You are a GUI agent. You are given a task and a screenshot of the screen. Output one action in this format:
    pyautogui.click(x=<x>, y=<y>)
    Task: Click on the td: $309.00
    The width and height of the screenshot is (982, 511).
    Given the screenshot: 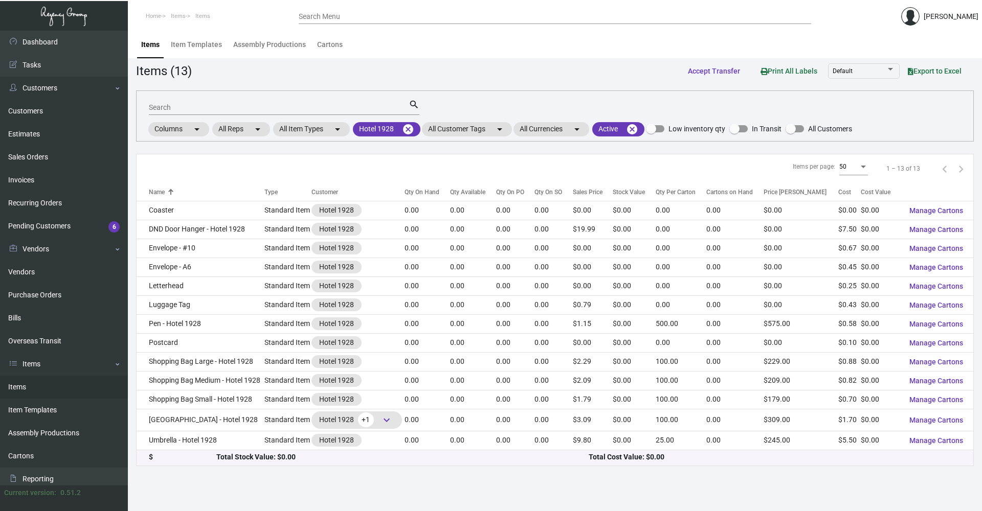 What is the action you would take?
    pyautogui.click(x=801, y=420)
    